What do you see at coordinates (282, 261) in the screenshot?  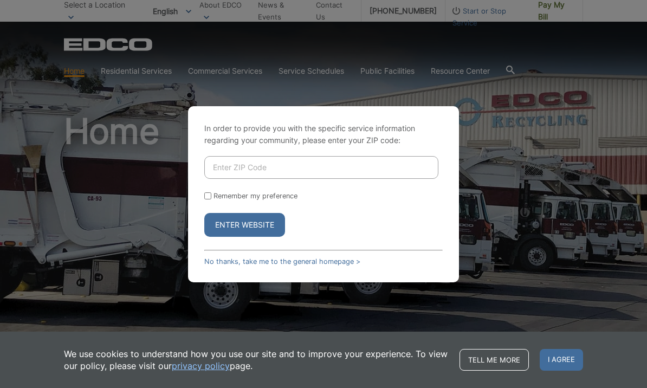 I see `a: No thanks, take me to the general homepage >` at bounding box center [282, 261].